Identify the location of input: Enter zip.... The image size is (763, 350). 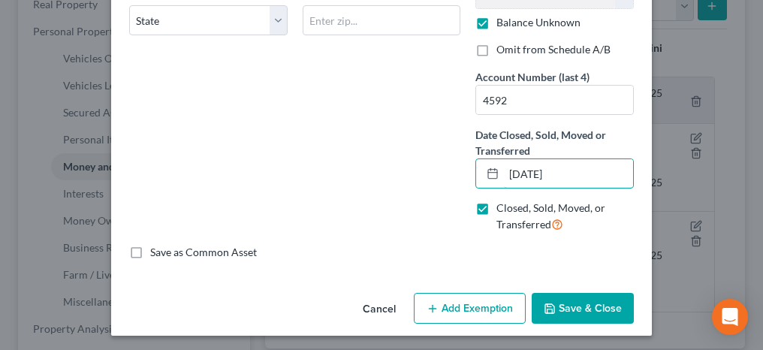
(381, 20).